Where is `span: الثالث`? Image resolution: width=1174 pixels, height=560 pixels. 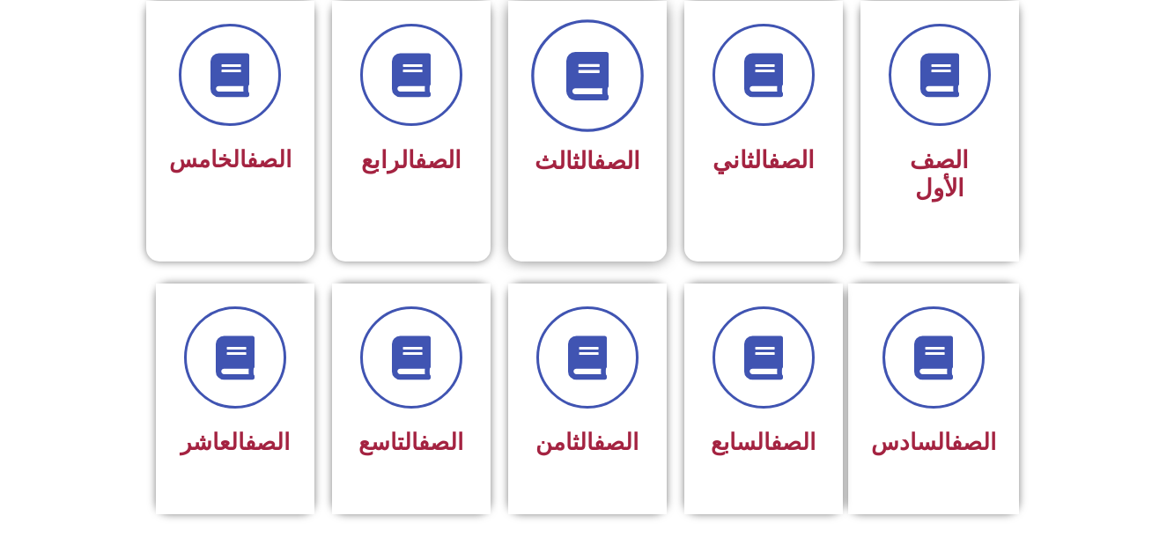
span: الثالث is located at coordinates (587, 161).